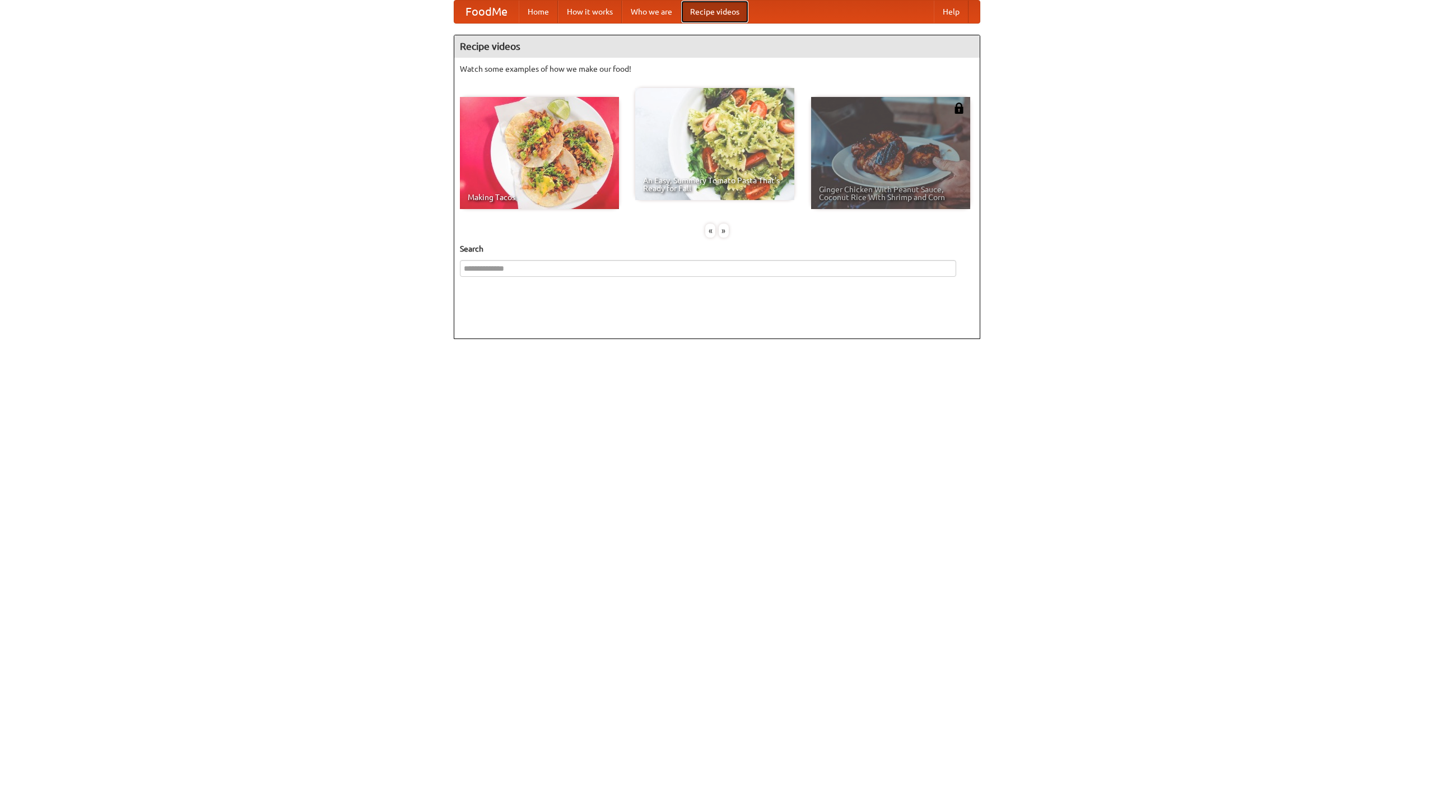  I want to click on a: An Easy, Summery Tomato Pasta That's Ready for Fall, so click(715, 144).